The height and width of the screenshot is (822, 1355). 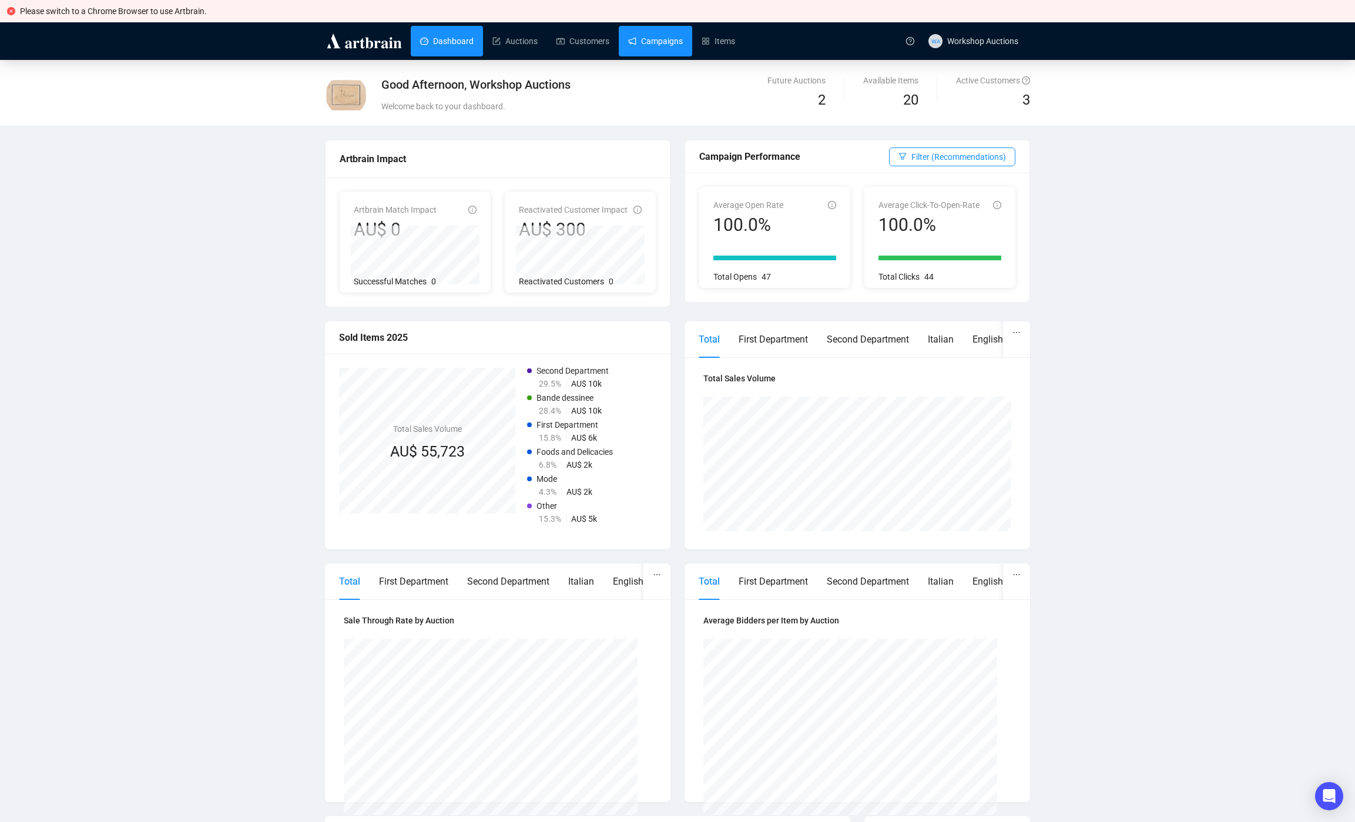 What do you see at coordinates (935, 41) in the screenshot?
I see `span: WA` at bounding box center [935, 41].